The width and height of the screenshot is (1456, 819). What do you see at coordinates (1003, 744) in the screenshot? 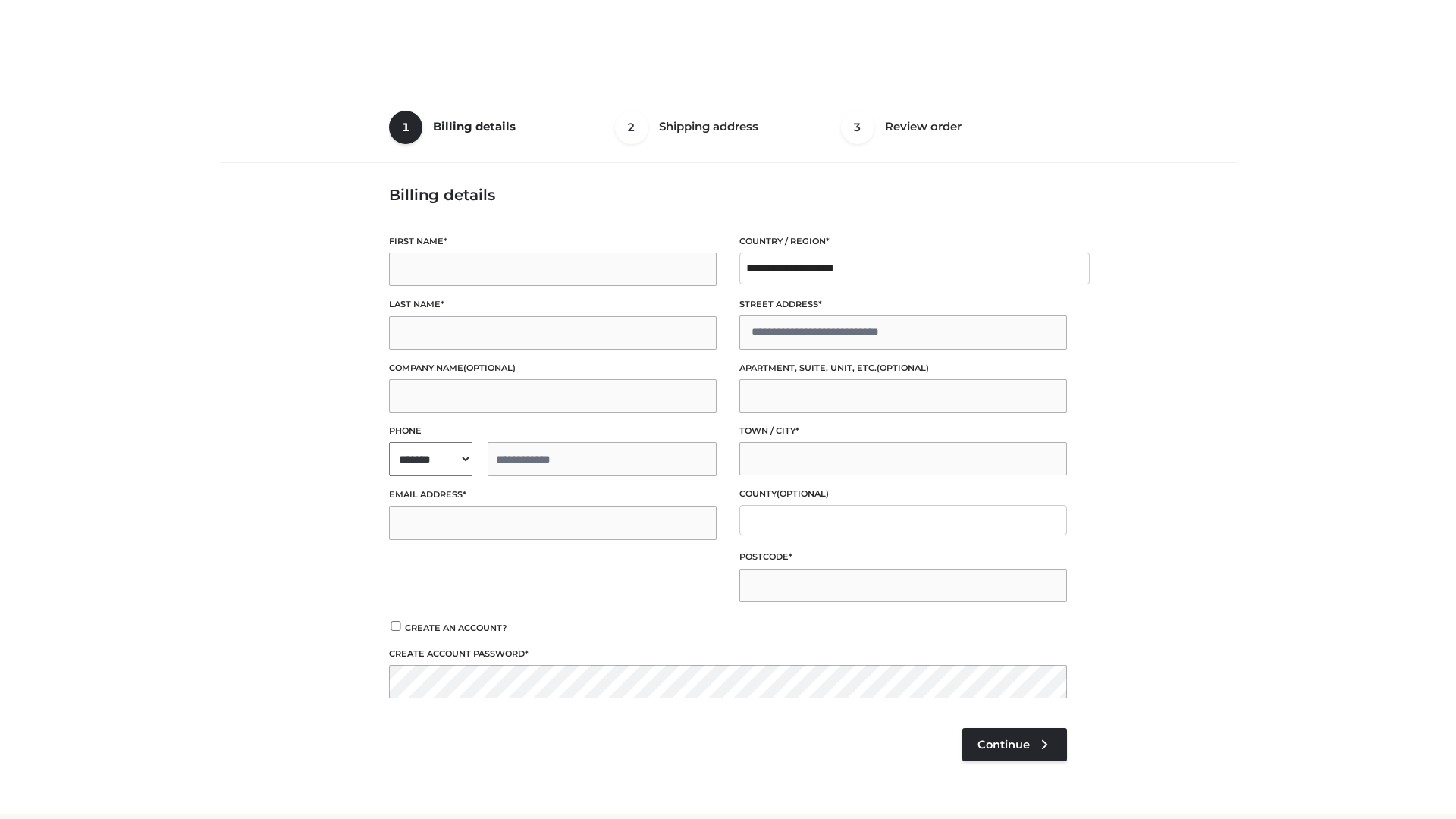
I see `span: Continue` at bounding box center [1003, 744].